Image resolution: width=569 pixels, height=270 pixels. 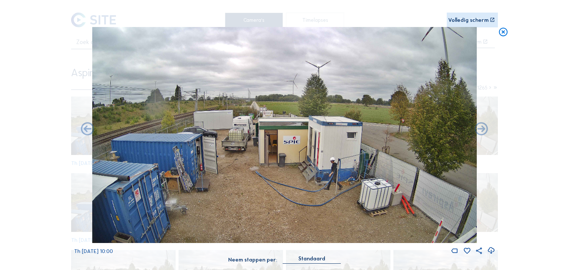 I want to click on img: Image, so click(x=285, y=135).